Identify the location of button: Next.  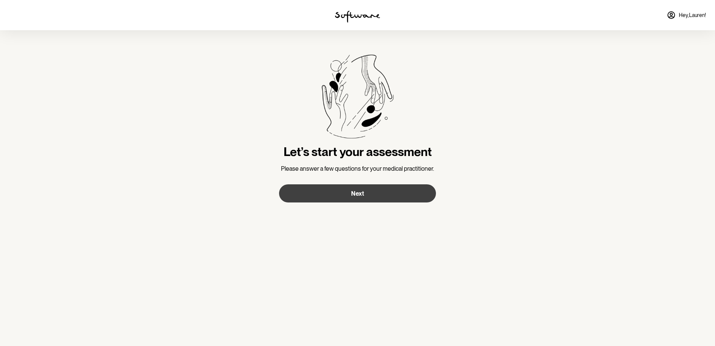
(358, 193).